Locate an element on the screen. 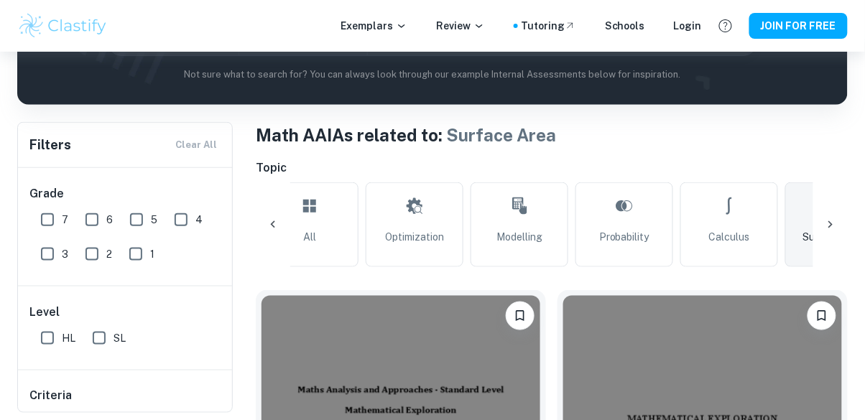  h6: Criteria is located at coordinates (50, 396).